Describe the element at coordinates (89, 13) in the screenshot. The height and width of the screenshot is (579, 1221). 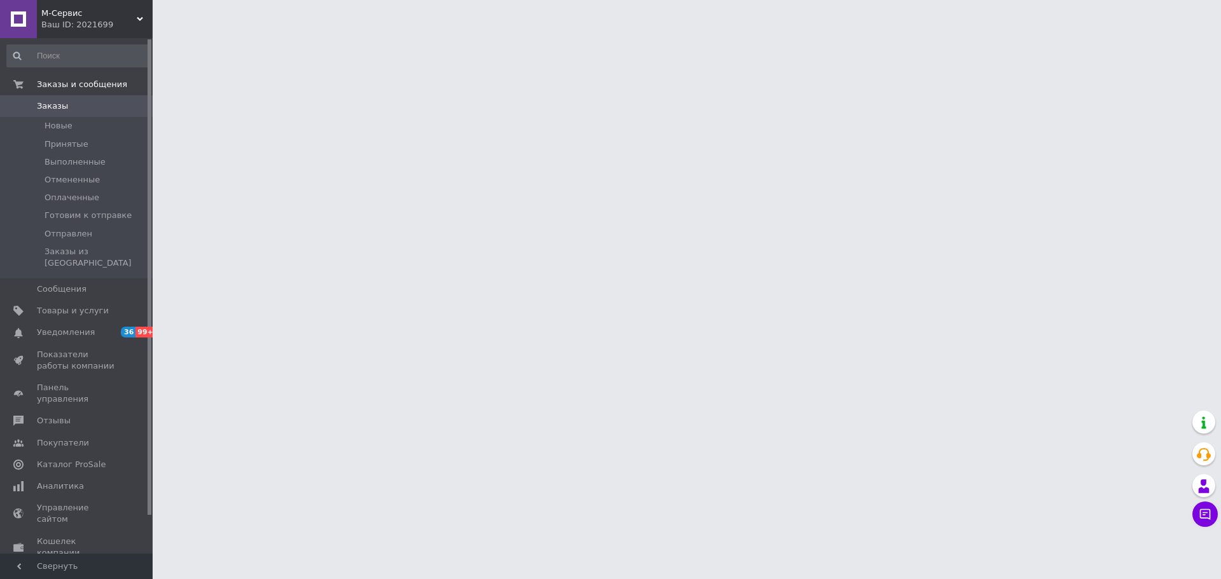
I see `span: М-Сервис` at that location.